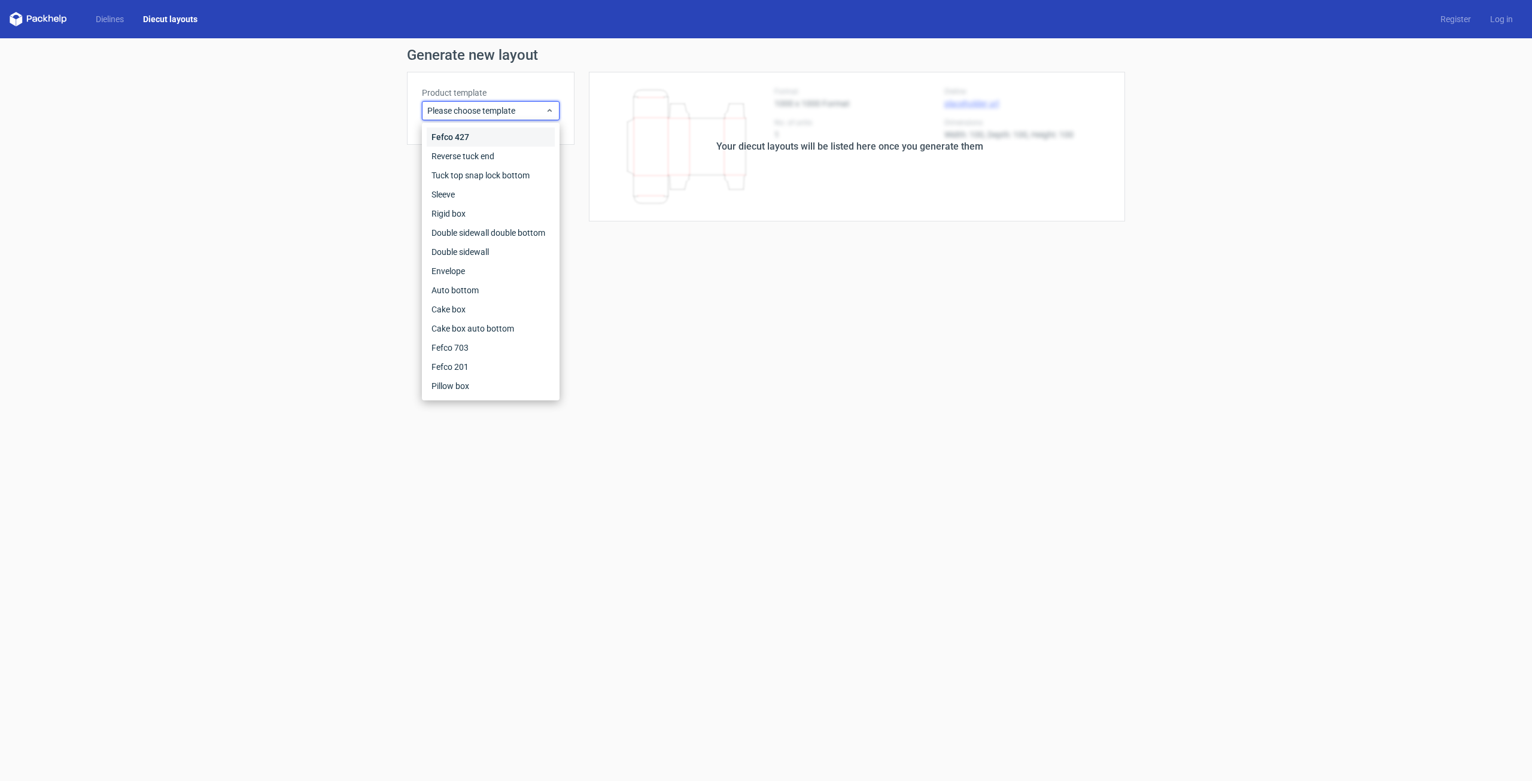  I want to click on div: Pillow box, so click(491, 386).